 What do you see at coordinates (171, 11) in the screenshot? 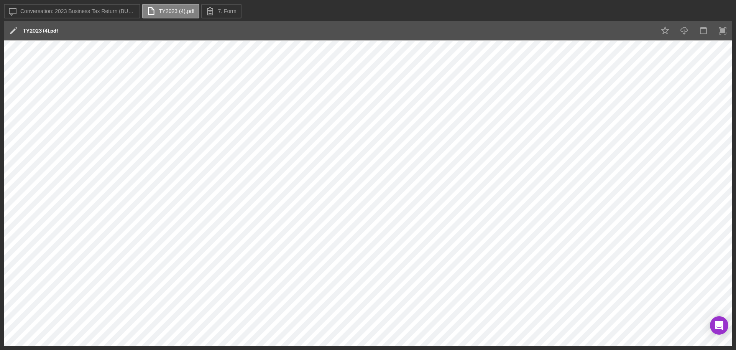
I see `button: TY2023 (4).pdf` at bounding box center [171, 11].